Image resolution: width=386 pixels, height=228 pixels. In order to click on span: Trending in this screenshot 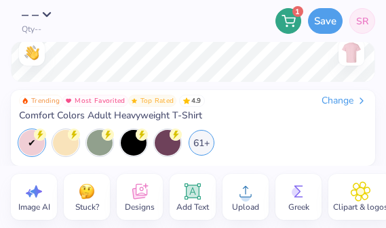, I will do `click(45, 101)`.